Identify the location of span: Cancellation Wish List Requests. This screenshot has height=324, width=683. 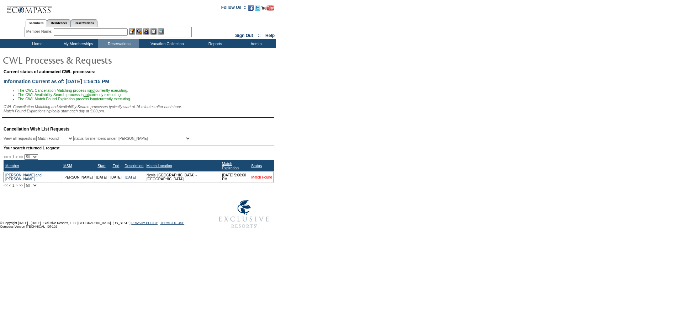
(36, 129).